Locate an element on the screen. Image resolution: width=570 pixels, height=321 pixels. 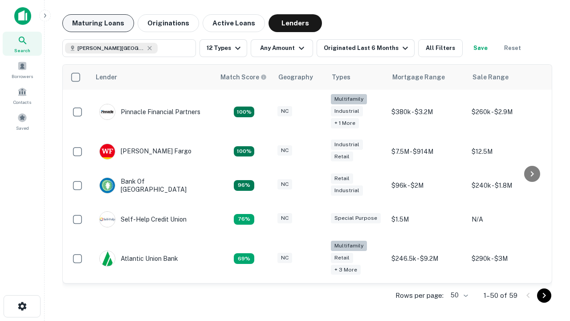
th: Types is located at coordinates (357, 77).